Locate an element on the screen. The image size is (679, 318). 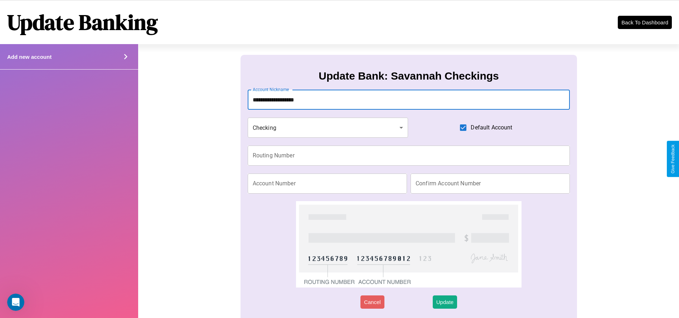
label: Account Nickname is located at coordinates (271, 89).